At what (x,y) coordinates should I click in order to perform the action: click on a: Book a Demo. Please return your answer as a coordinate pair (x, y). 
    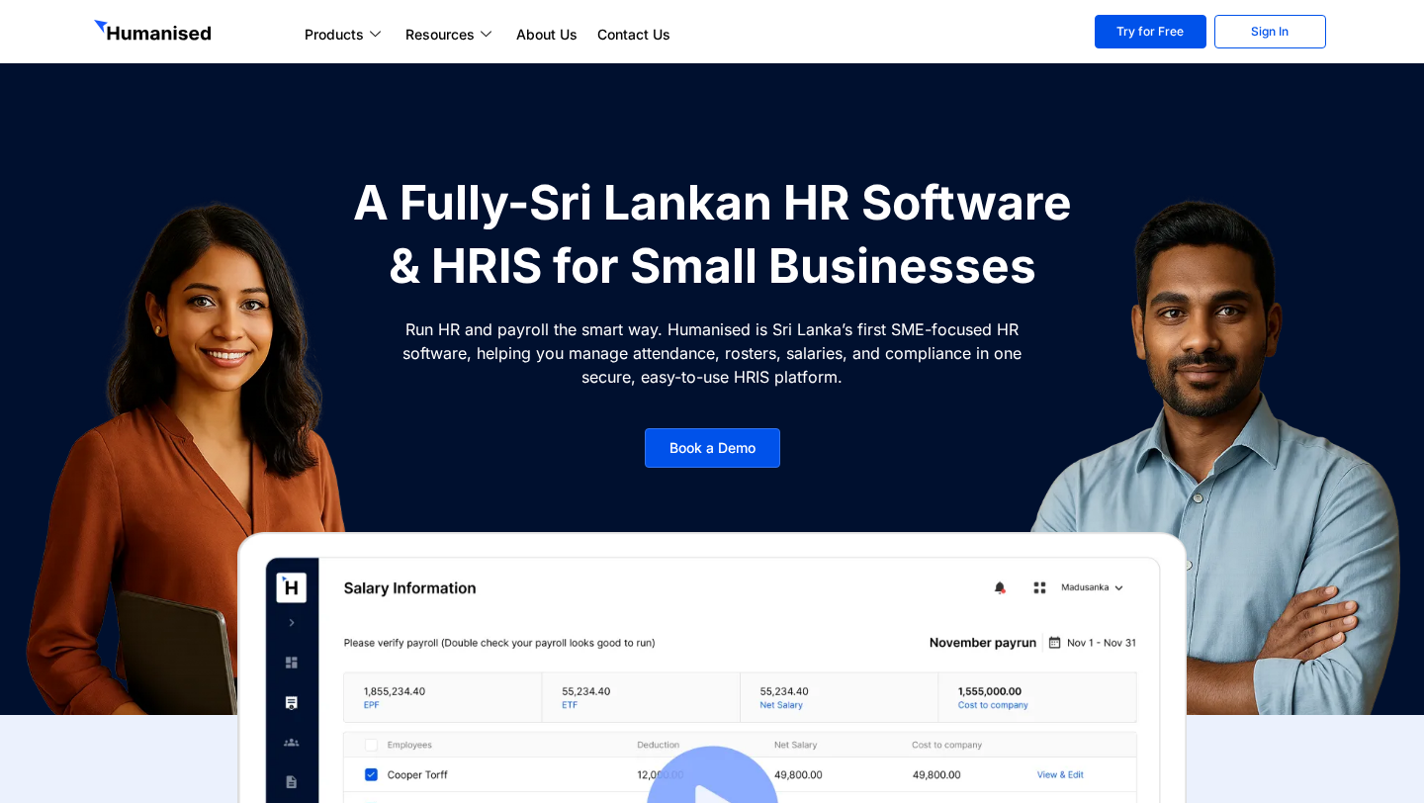
    Looking at the image, I should click on (712, 448).